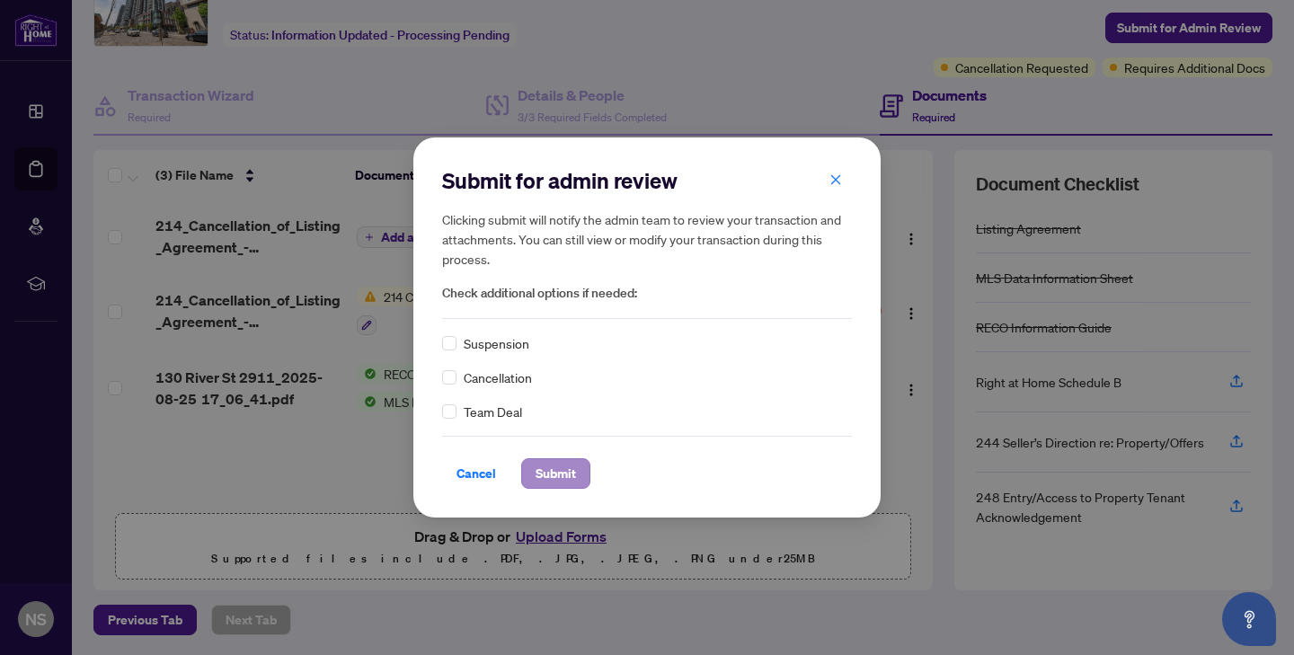  Describe the element at coordinates (836, 180) in the screenshot. I see `span: close` at that location.